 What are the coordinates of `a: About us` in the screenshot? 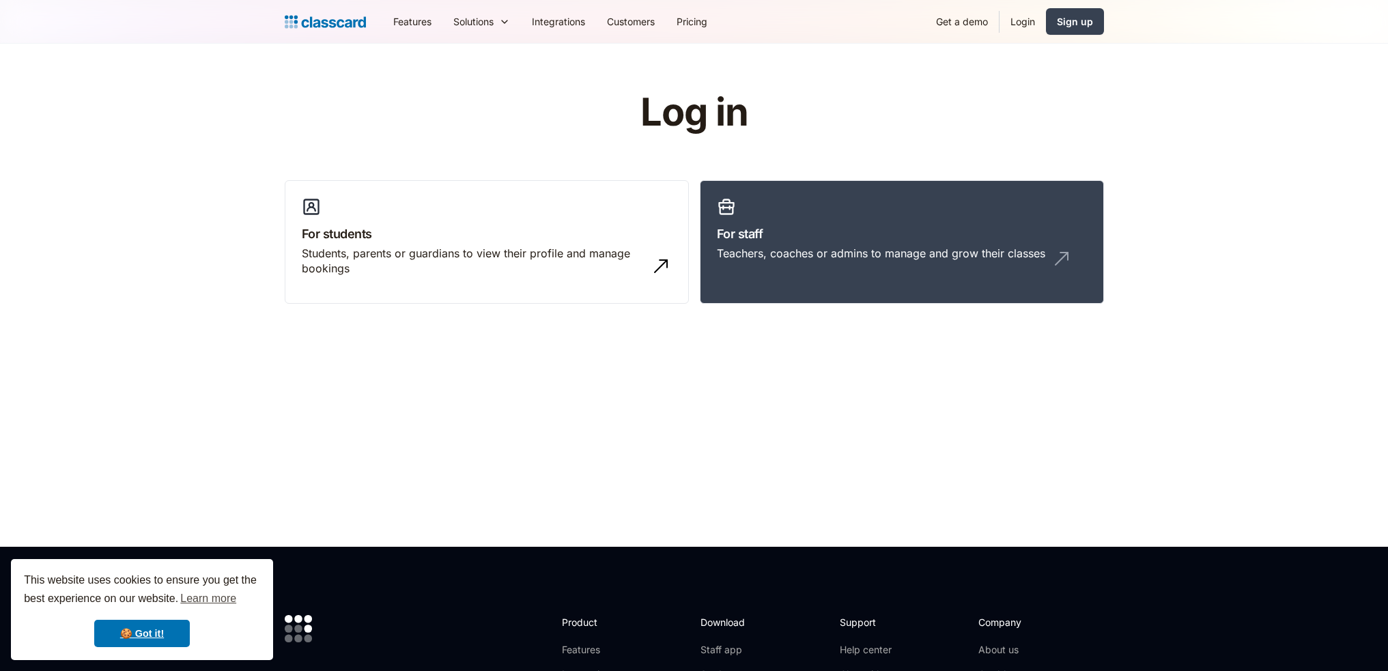 It's located at (1023, 650).